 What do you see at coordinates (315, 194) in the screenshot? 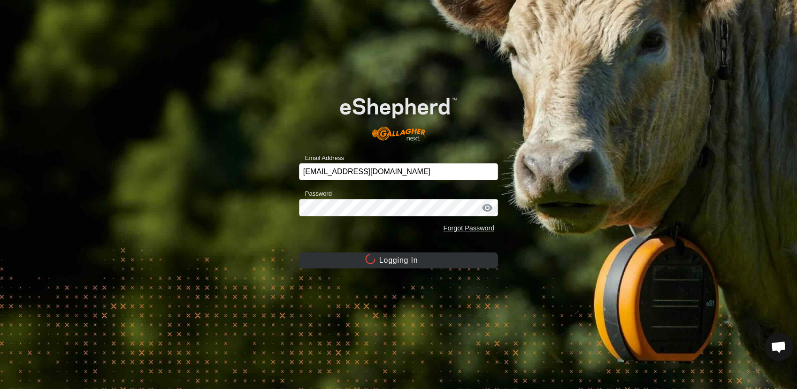
I see `label: Password` at bounding box center [315, 194].